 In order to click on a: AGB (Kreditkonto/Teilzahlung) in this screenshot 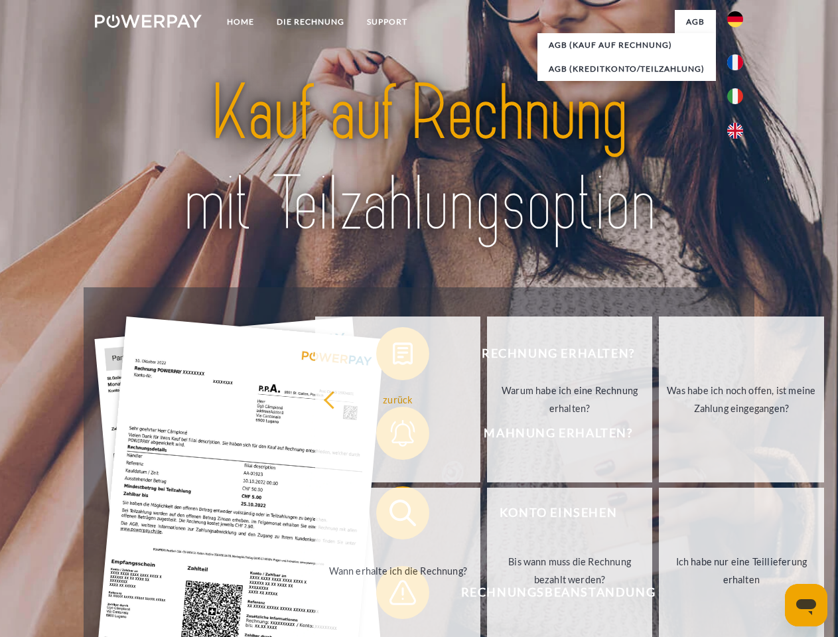, I will do `click(627, 69)`.